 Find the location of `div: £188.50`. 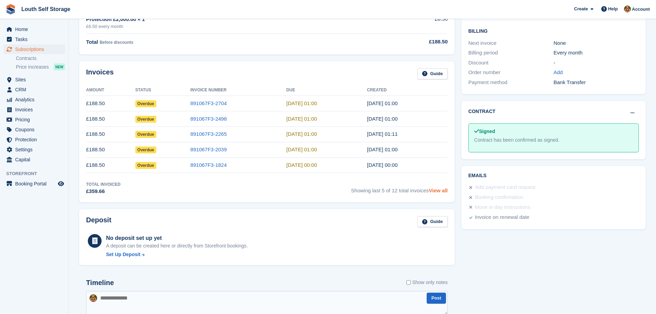

div: £188.50 is located at coordinates (404, 42).